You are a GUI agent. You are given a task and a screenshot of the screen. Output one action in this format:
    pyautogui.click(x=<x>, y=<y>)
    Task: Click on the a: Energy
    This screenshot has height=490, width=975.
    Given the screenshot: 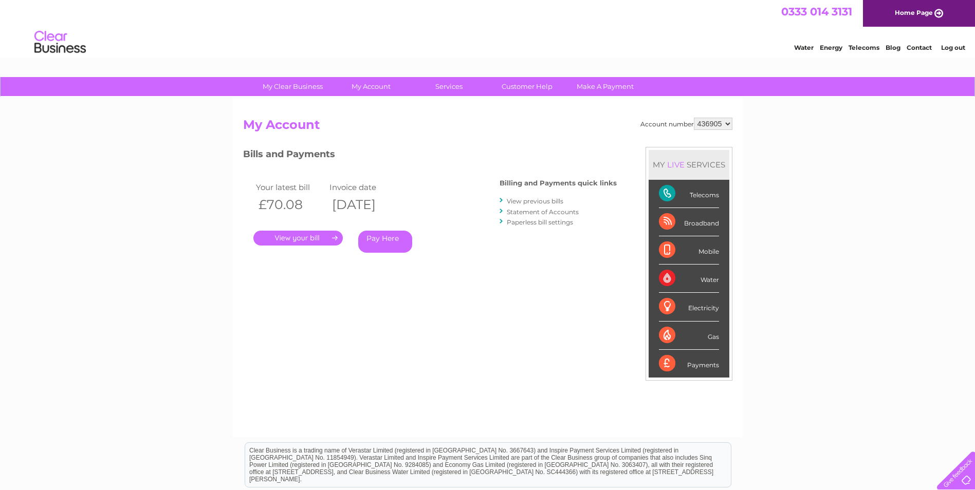 What is the action you would take?
    pyautogui.click(x=831, y=47)
    